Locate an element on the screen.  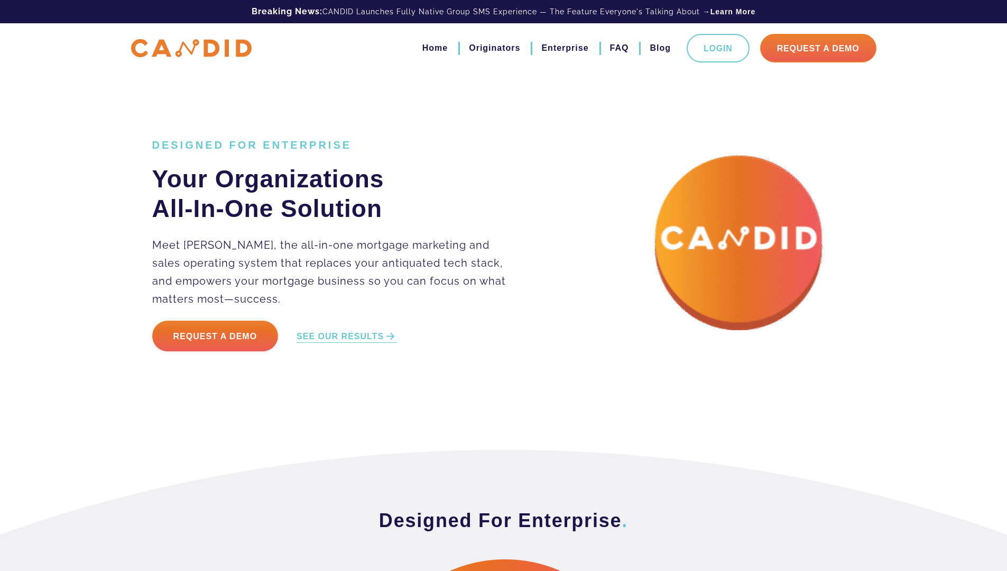
img: CANDID APP is located at coordinates (191, 48).